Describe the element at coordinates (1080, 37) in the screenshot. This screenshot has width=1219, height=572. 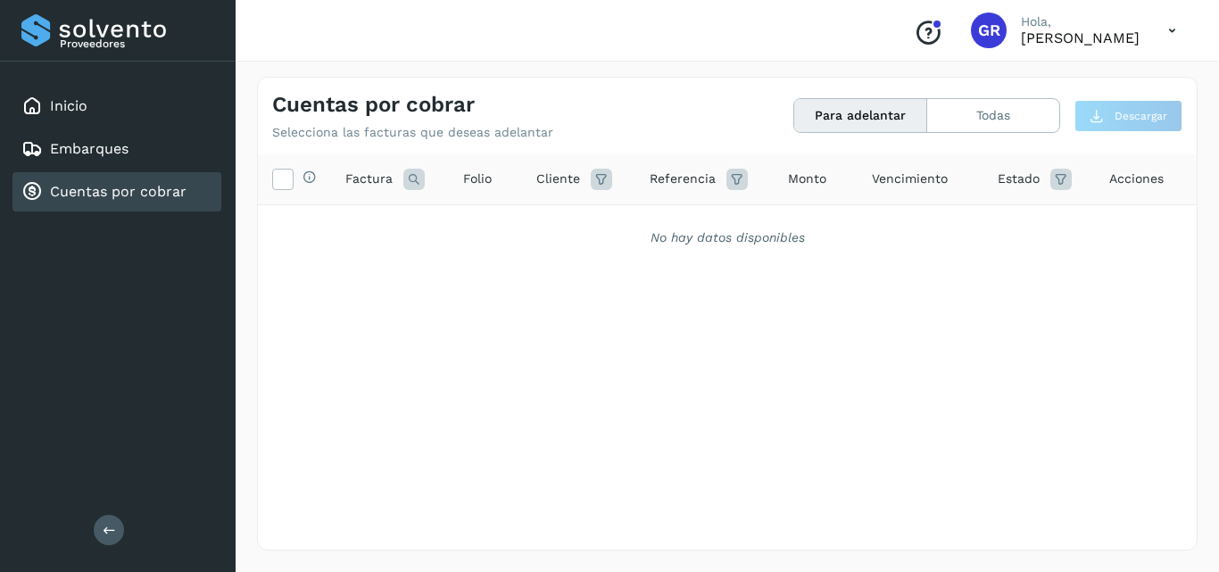
I see `p: GILBERTO RODRIGUEZ ARANDA` at that location.